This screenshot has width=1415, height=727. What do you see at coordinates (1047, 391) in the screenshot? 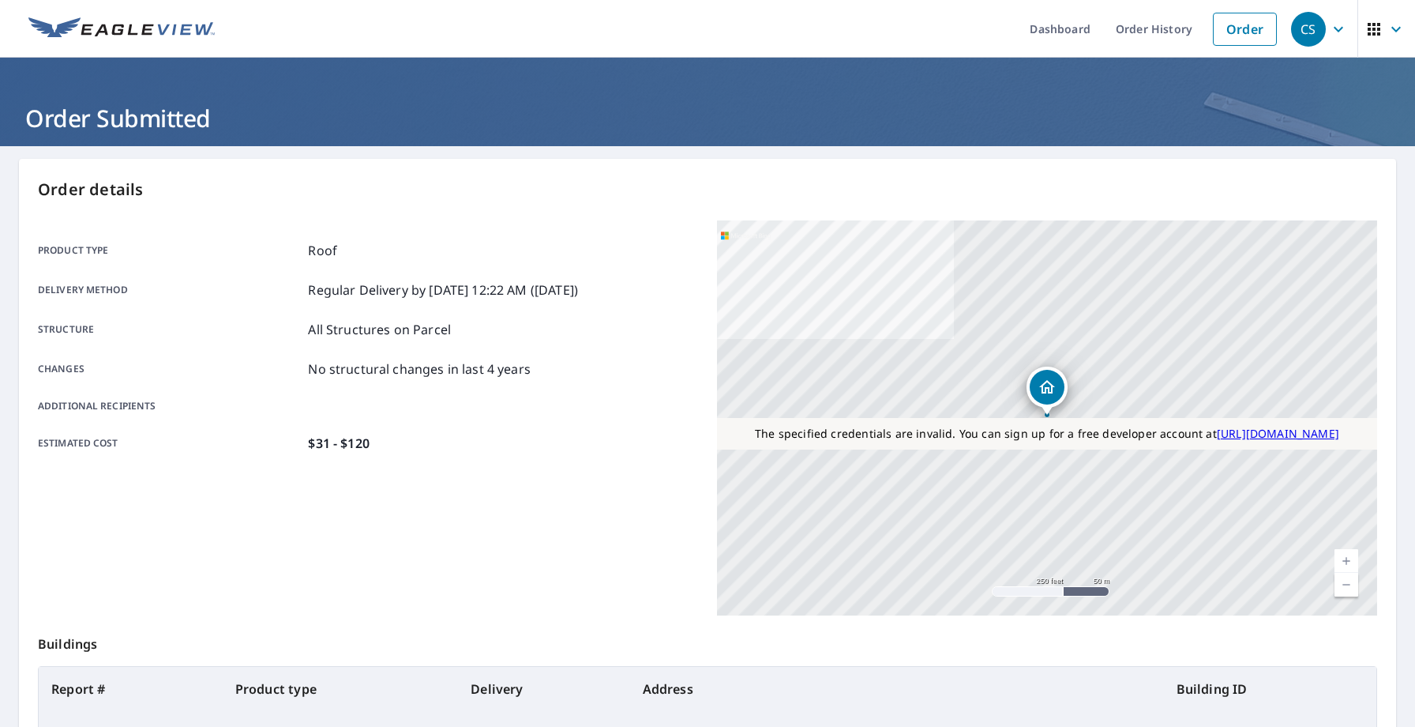
I see `div: Dropped pin, building 1, Residential property, 9944 W Bigwood Dr Boise, ID 83709` at bounding box center [1047, 391].